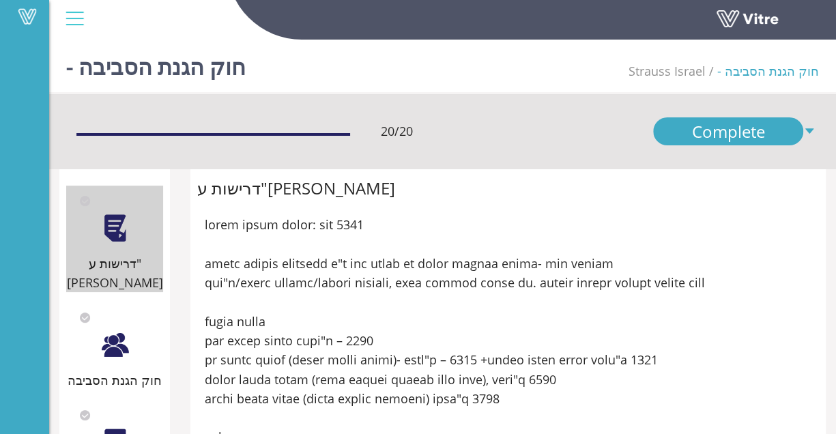  Describe the element at coordinates (809, 131) in the screenshot. I see `span: caret-down` at that location.